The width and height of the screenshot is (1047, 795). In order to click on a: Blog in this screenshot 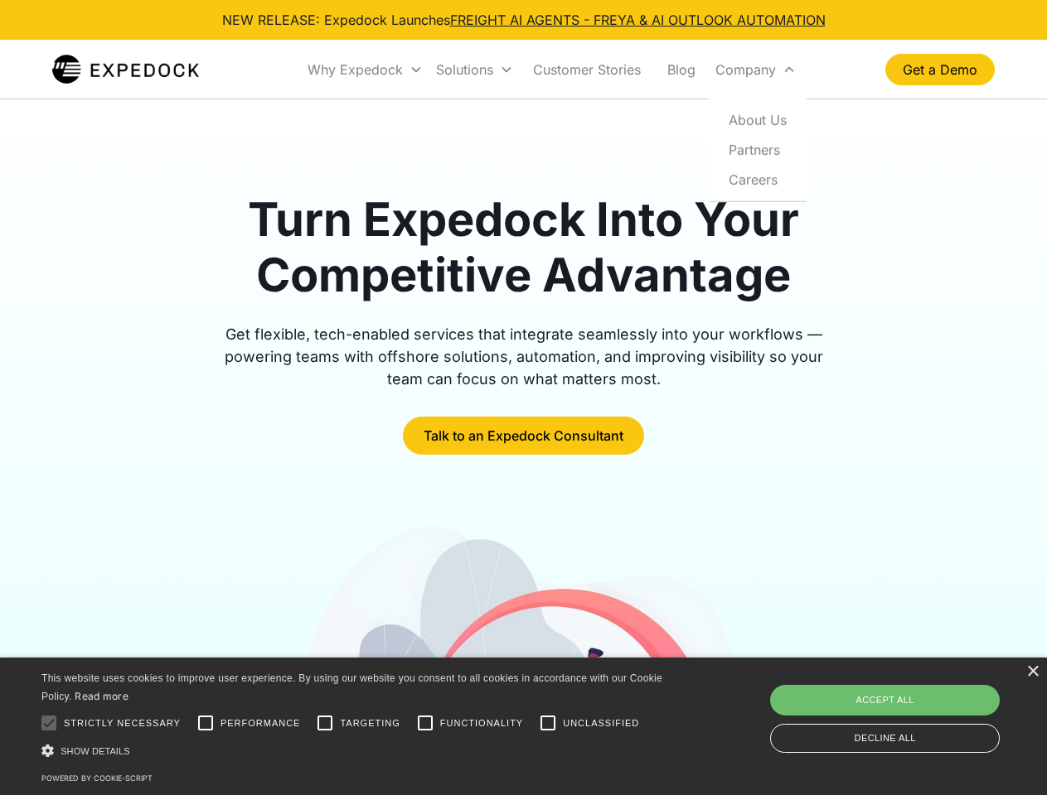, I will do `click(681, 70)`.